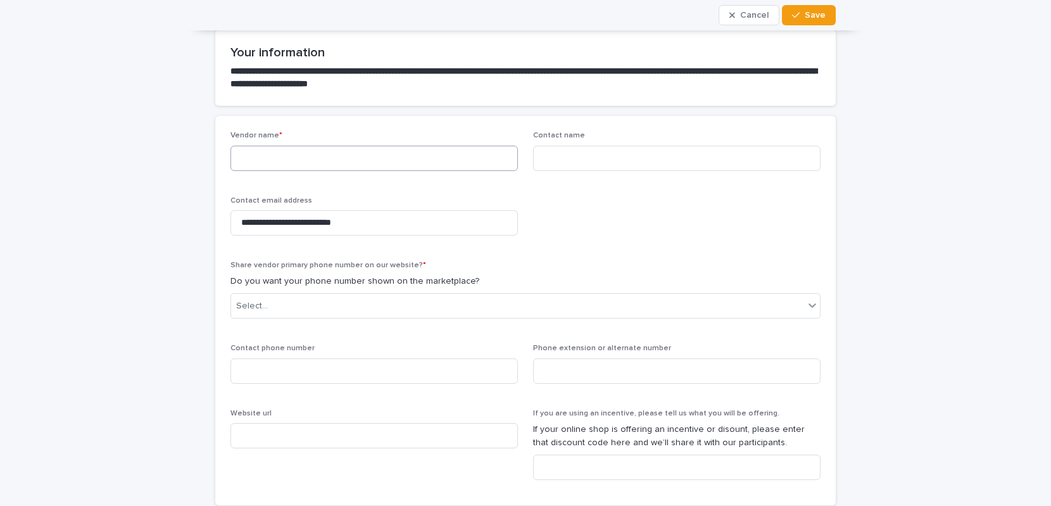  What do you see at coordinates (251, 414) in the screenshot?
I see `span: Website url` at bounding box center [251, 414].